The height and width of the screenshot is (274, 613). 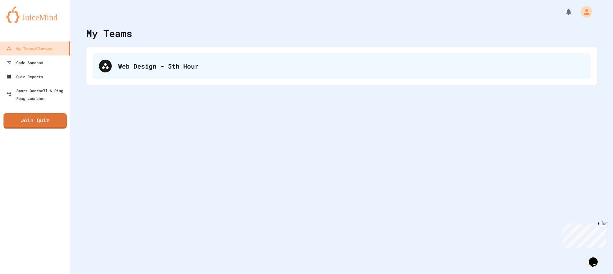 What do you see at coordinates (25, 77) in the screenshot?
I see `div: Quiz Reports` at bounding box center [25, 77].